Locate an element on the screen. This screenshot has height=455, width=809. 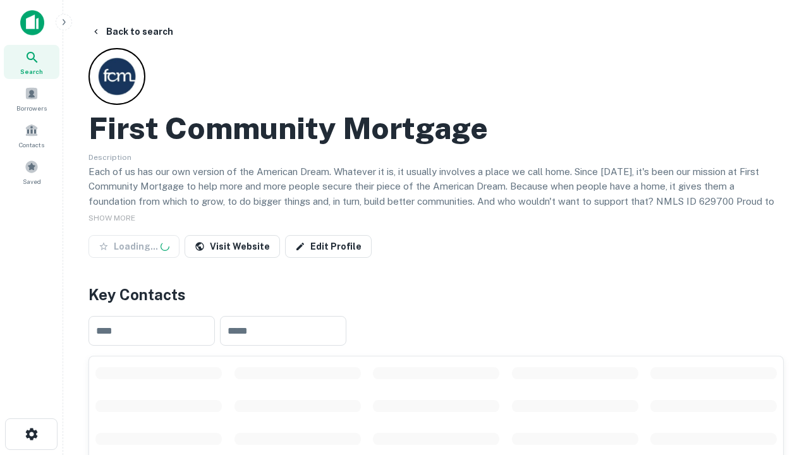
div: Contacts is located at coordinates (32, 135).